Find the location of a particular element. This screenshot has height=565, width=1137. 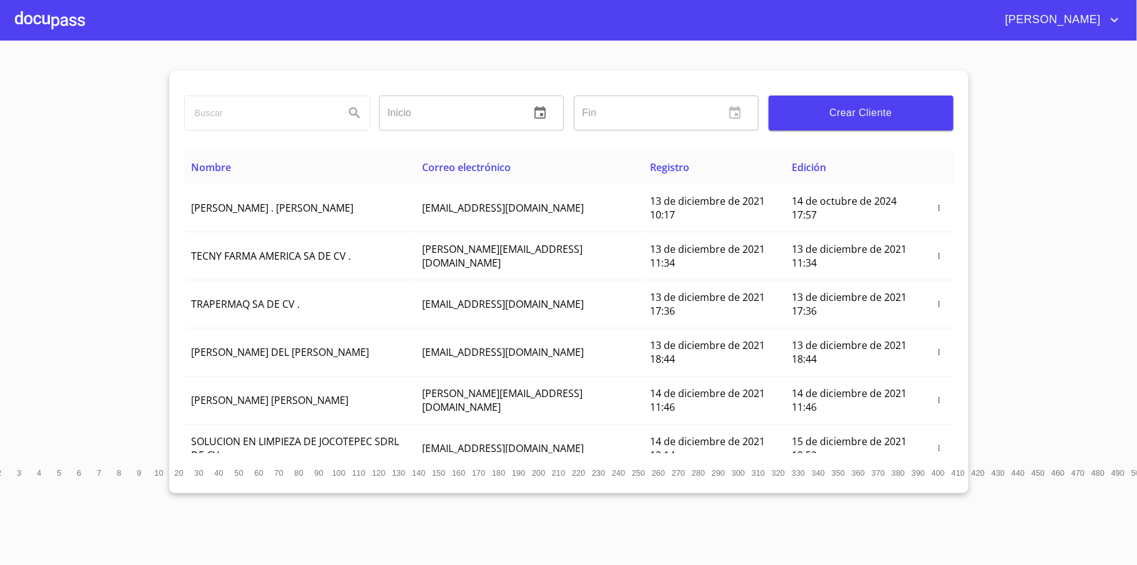

span: 310 is located at coordinates (758, 473).